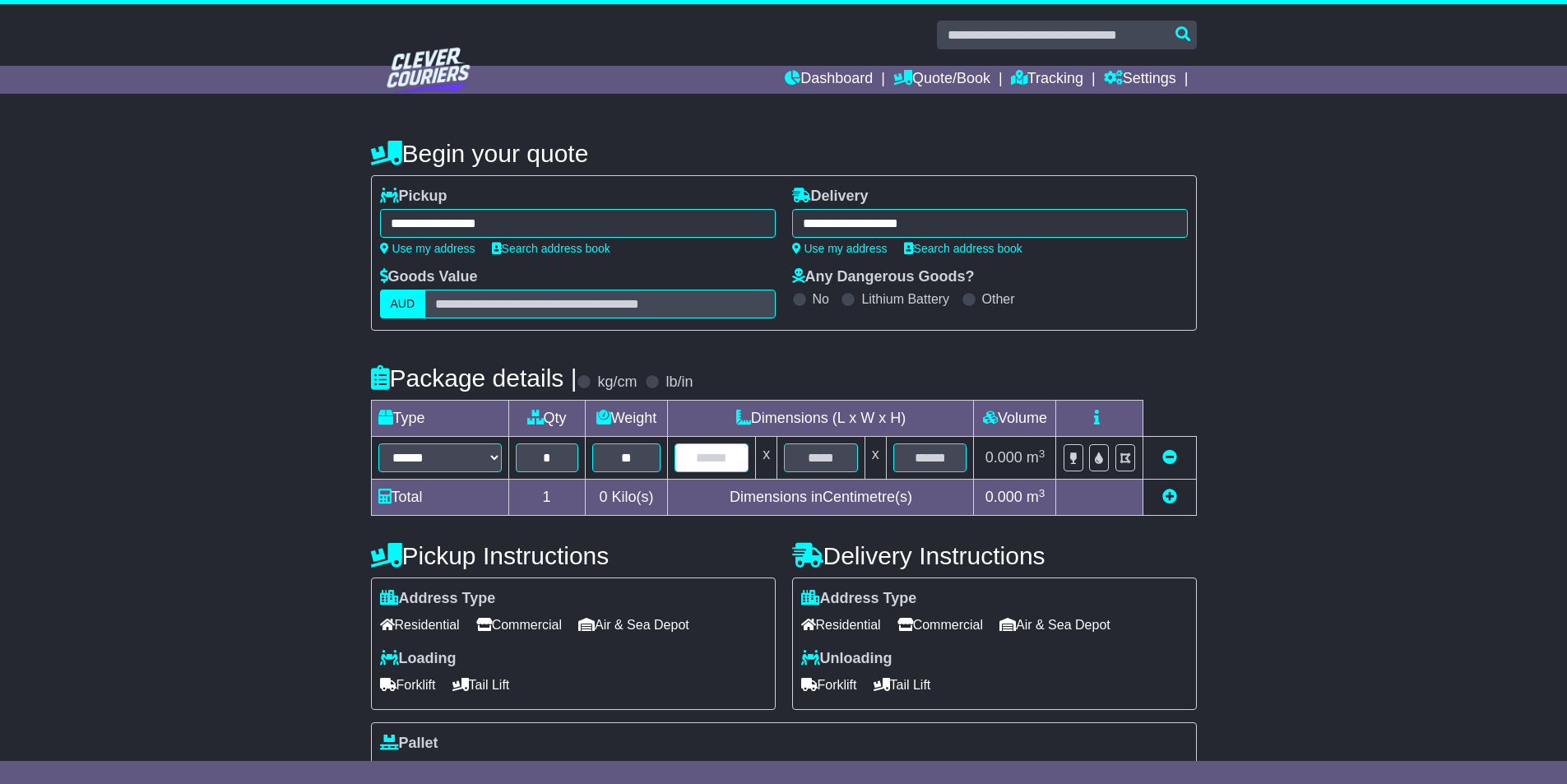 The image size is (1567, 784). I want to click on td: Type, so click(439, 419).